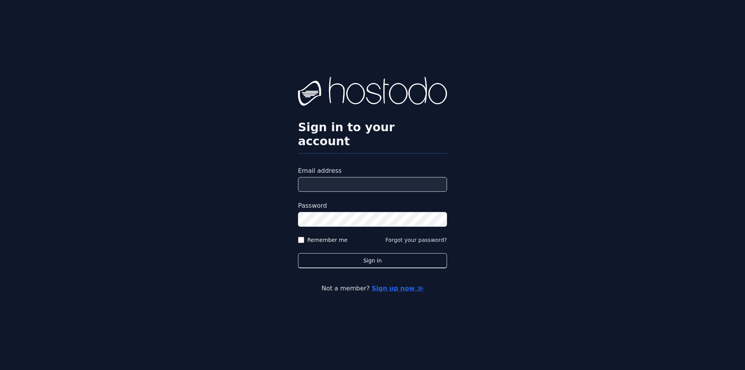 Image resolution: width=745 pixels, height=370 pixels. What do you see at coordinates (372, 171) in the screenshot?
I see `label: Email address` at bounding box center [372, 171].